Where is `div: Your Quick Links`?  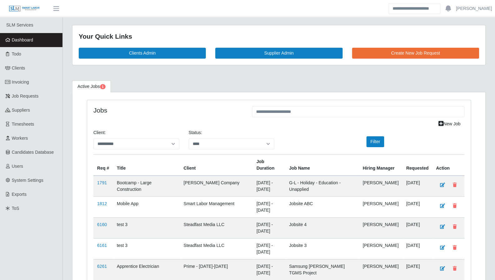 div: Your Quick Links is located at coordinates (279, 37).